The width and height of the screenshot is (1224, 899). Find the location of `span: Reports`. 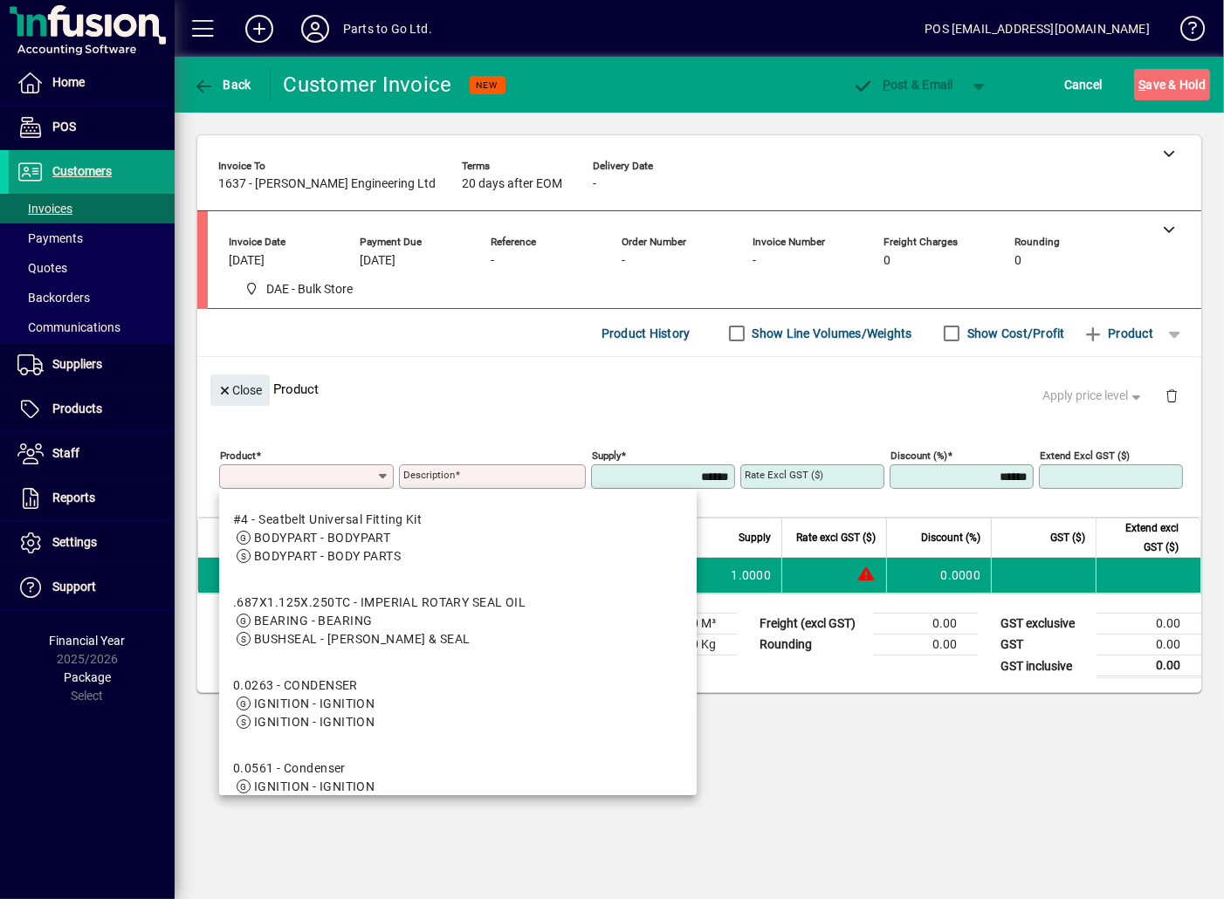

span: Reports is located at coordinates (73, 498).